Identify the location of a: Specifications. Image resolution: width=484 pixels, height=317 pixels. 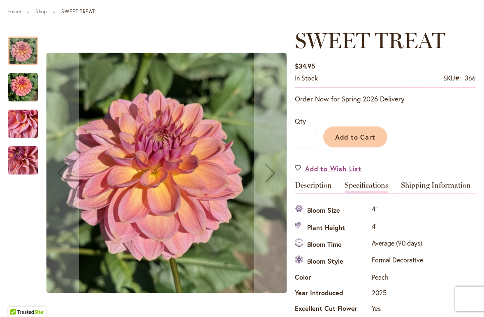
(366, 187).